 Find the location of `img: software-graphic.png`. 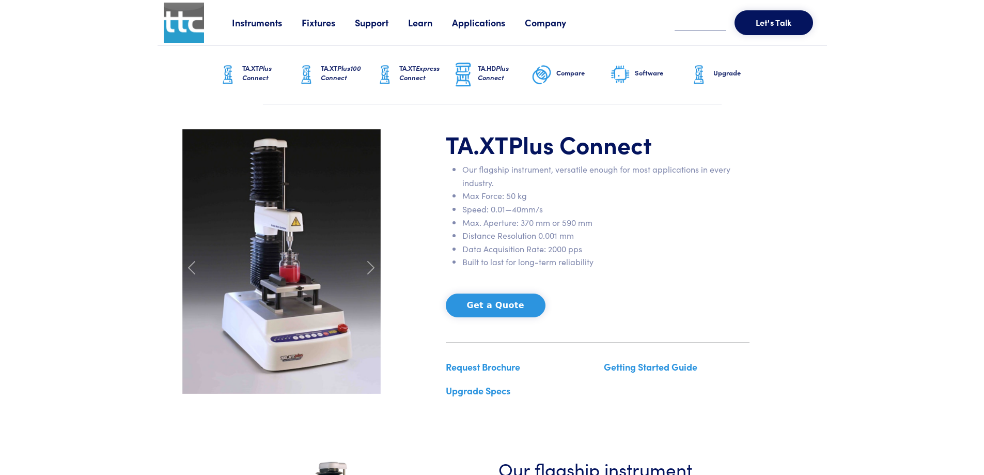

img: software-graphic.png is located at coordinates (620, 75).